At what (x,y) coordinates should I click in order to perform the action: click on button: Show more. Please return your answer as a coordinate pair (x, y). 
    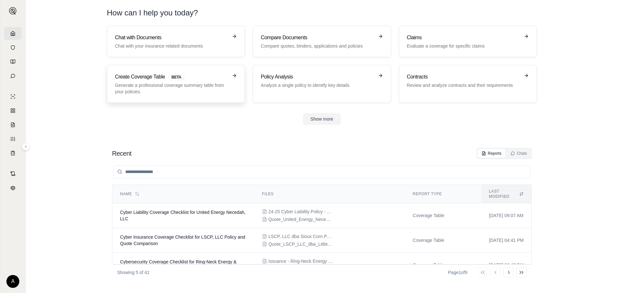
    Looking at the image, I should click on (322, 119).